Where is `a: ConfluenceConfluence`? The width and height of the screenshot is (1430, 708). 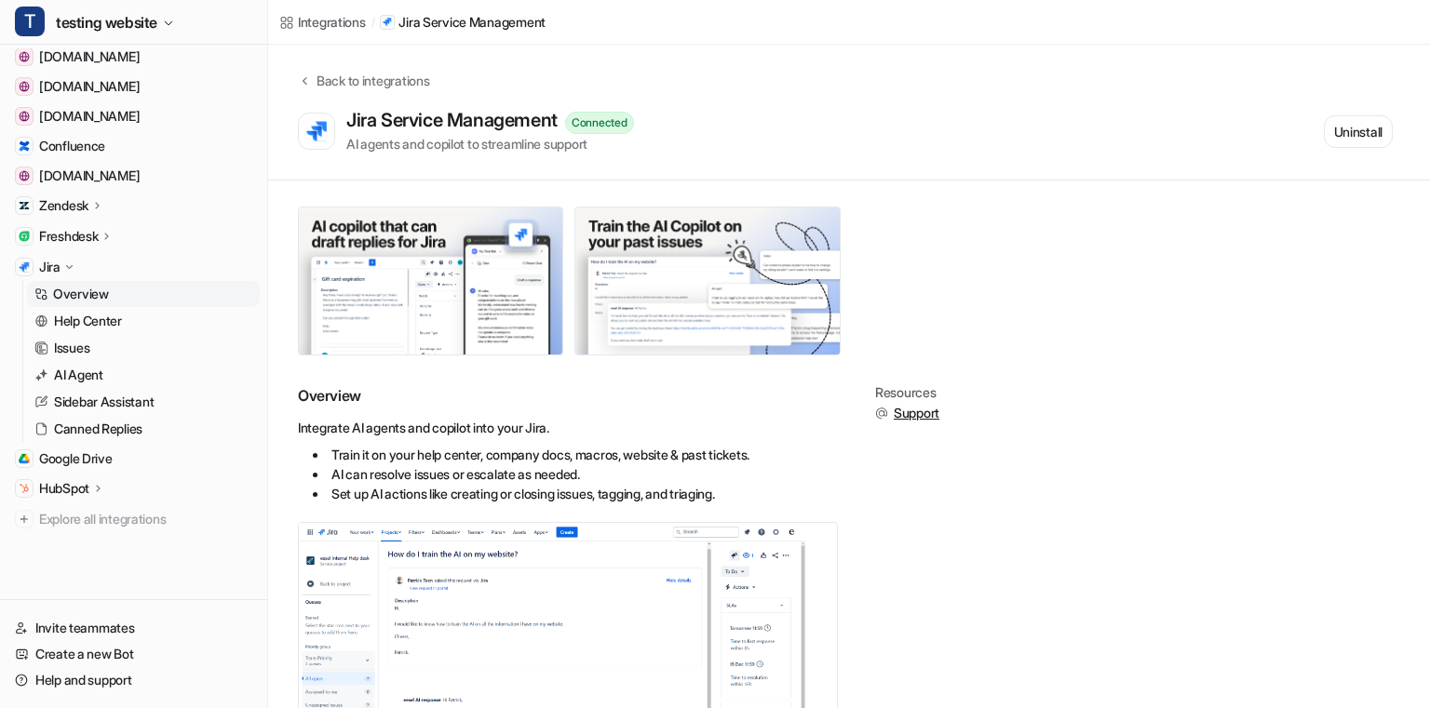 a: ConfluenceConfluence is located at coordinates (133, 146).